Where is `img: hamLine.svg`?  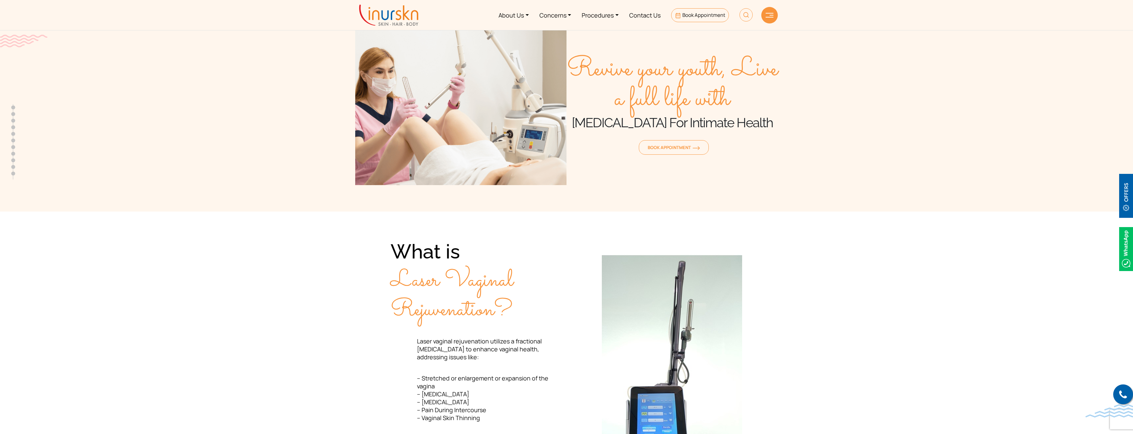 img: hamLine.svg is located at coordinates (770, 15).